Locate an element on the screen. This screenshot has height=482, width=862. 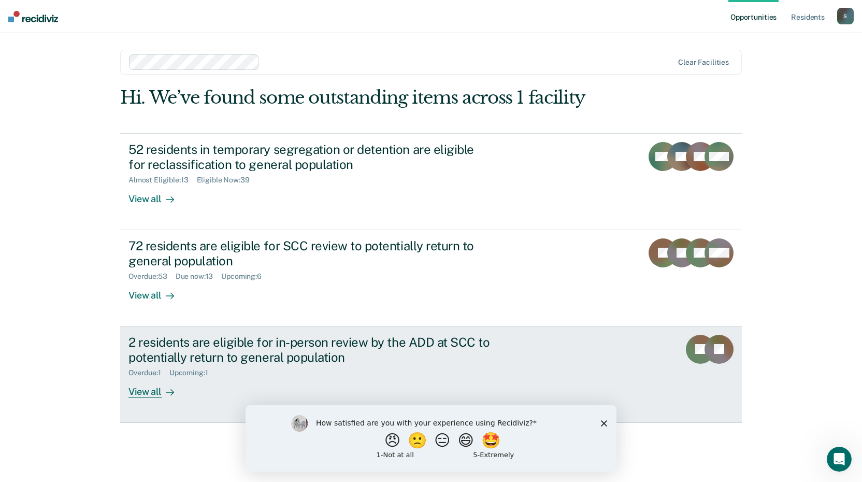
button: 1 is located at coordinates (148, 36).